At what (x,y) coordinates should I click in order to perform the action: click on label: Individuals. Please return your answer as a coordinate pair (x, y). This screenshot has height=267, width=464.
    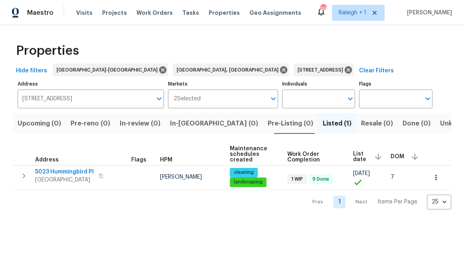
    Looking at the image, I should click on (319, 84).